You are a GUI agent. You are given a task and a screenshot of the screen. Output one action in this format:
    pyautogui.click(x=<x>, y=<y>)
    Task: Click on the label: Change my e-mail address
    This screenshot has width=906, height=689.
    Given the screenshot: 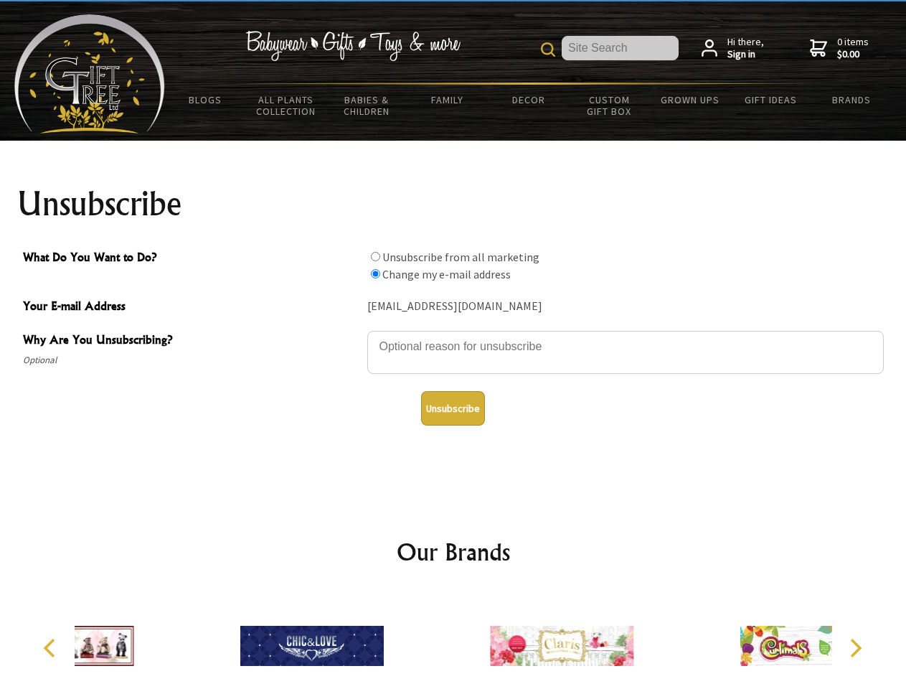 What is the action you would take?
    pyautogui.click(x=446, y=274)
    